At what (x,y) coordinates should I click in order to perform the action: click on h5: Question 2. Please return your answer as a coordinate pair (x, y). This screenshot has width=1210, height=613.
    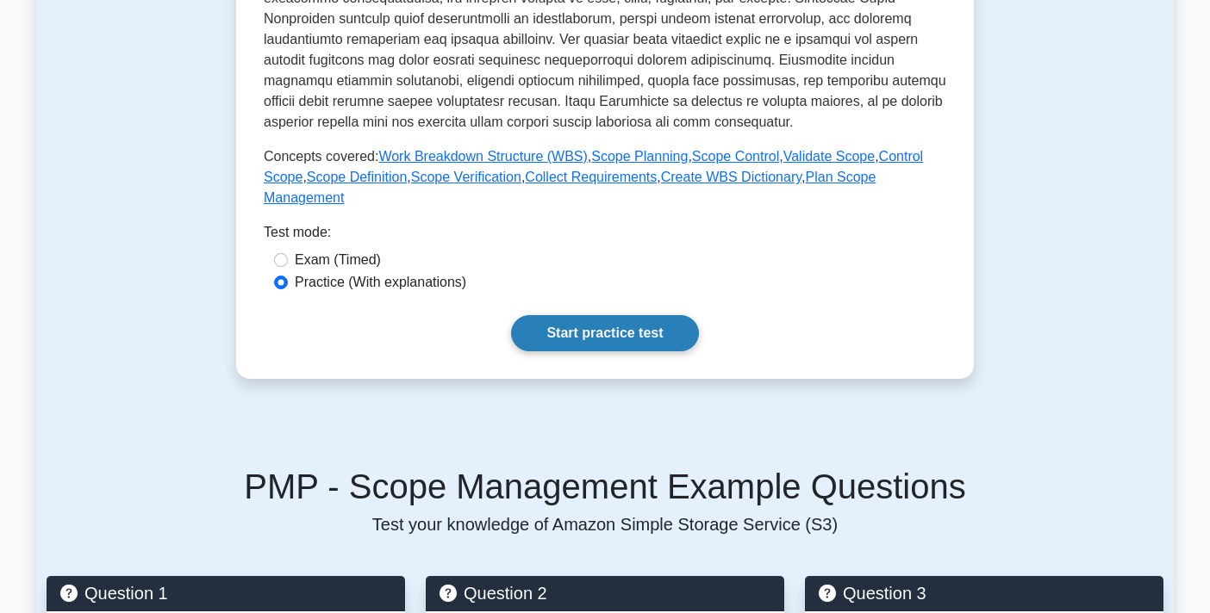
    Looking at the image, I should click on (605, 594).